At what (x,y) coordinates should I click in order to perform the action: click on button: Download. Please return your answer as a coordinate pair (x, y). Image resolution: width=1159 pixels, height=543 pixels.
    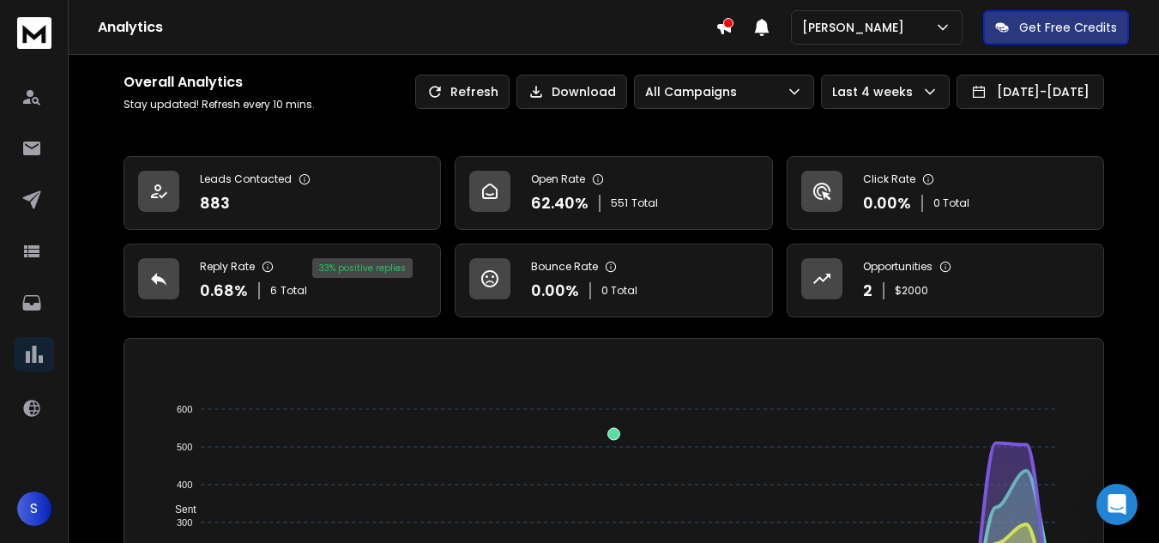
    Looking at the image, I should click on (572, 92).